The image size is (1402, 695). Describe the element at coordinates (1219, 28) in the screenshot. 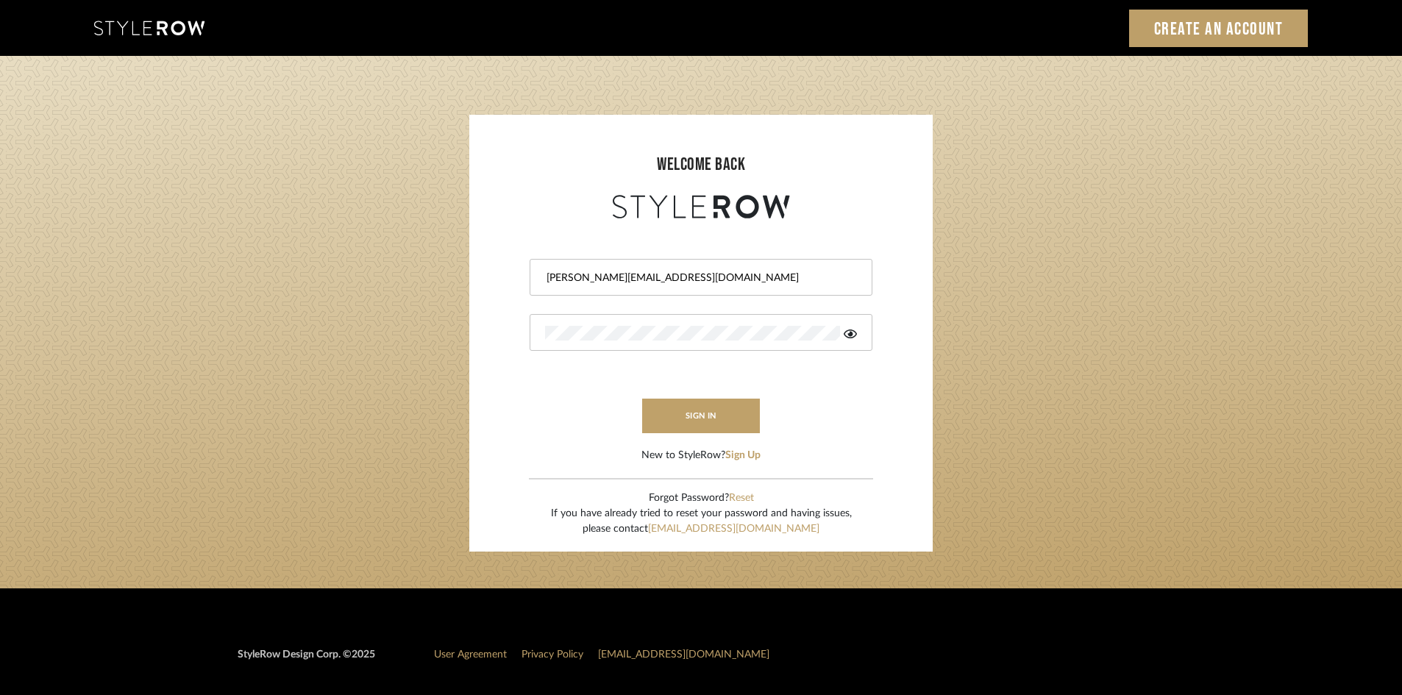

I see `a: Create an Account` at that location.